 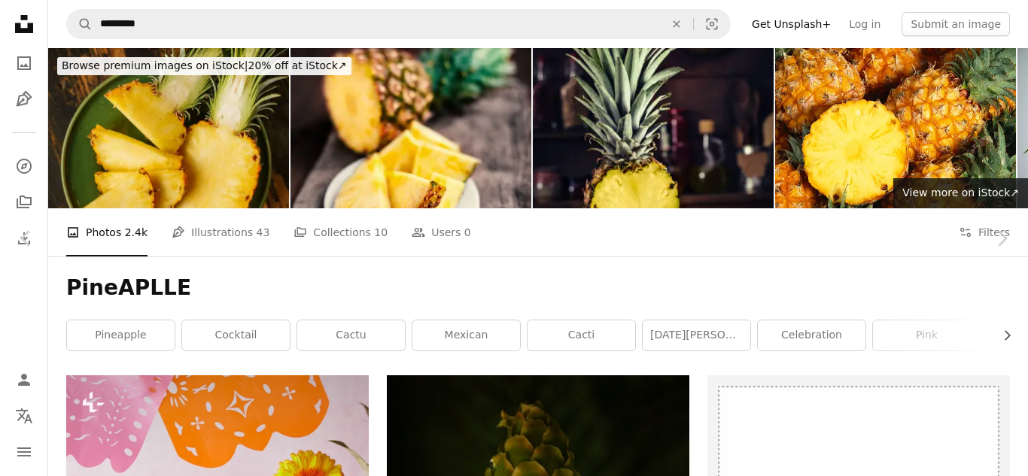 What do you see at coordinates (791, 24) in the screenshot?
I see `a: Get Unsplash+` at bounding box center [791, 24].